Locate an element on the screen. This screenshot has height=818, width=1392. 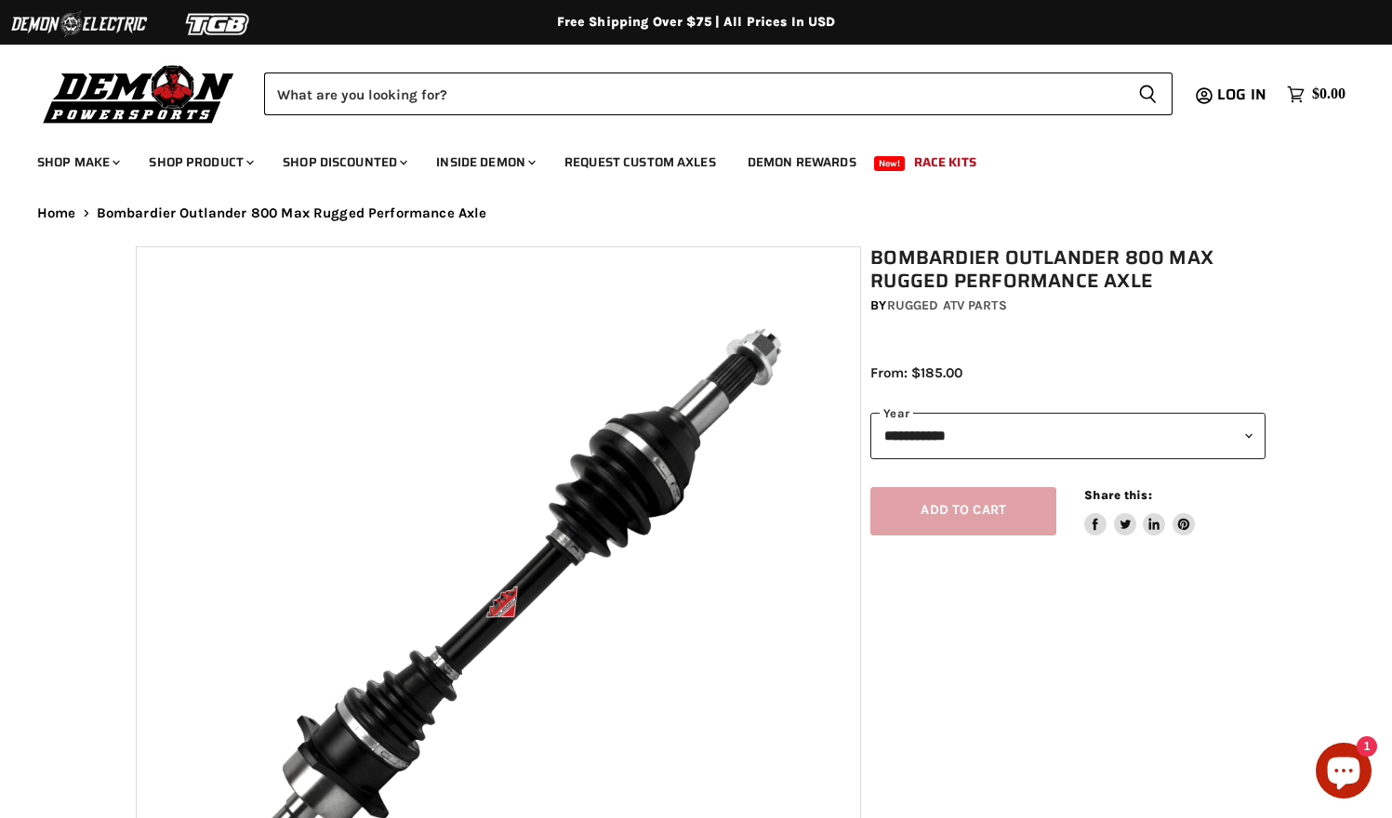
span: Bombardier Outlander 800 Max Rugged Performance Axle is located at coordinates (292, 213).